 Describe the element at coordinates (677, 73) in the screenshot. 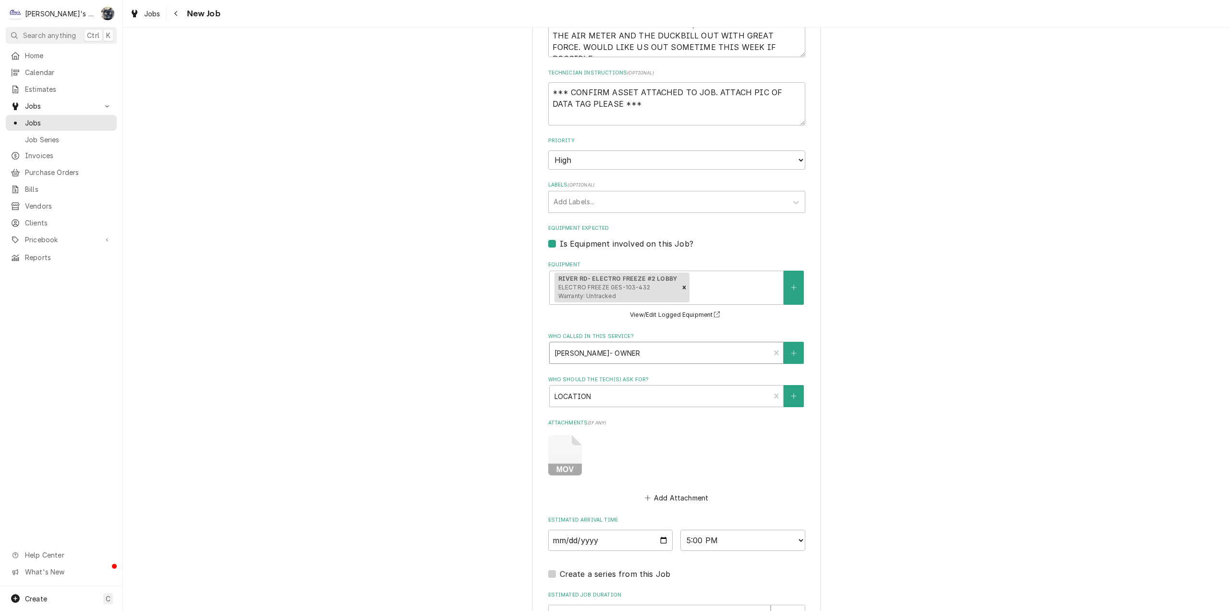

I see `label: Technician Instructions` at that location.